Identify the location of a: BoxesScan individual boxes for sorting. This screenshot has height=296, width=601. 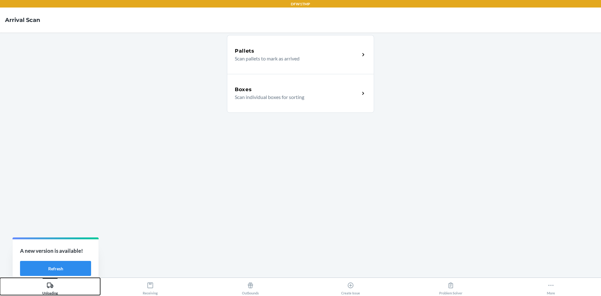
(301, 93).